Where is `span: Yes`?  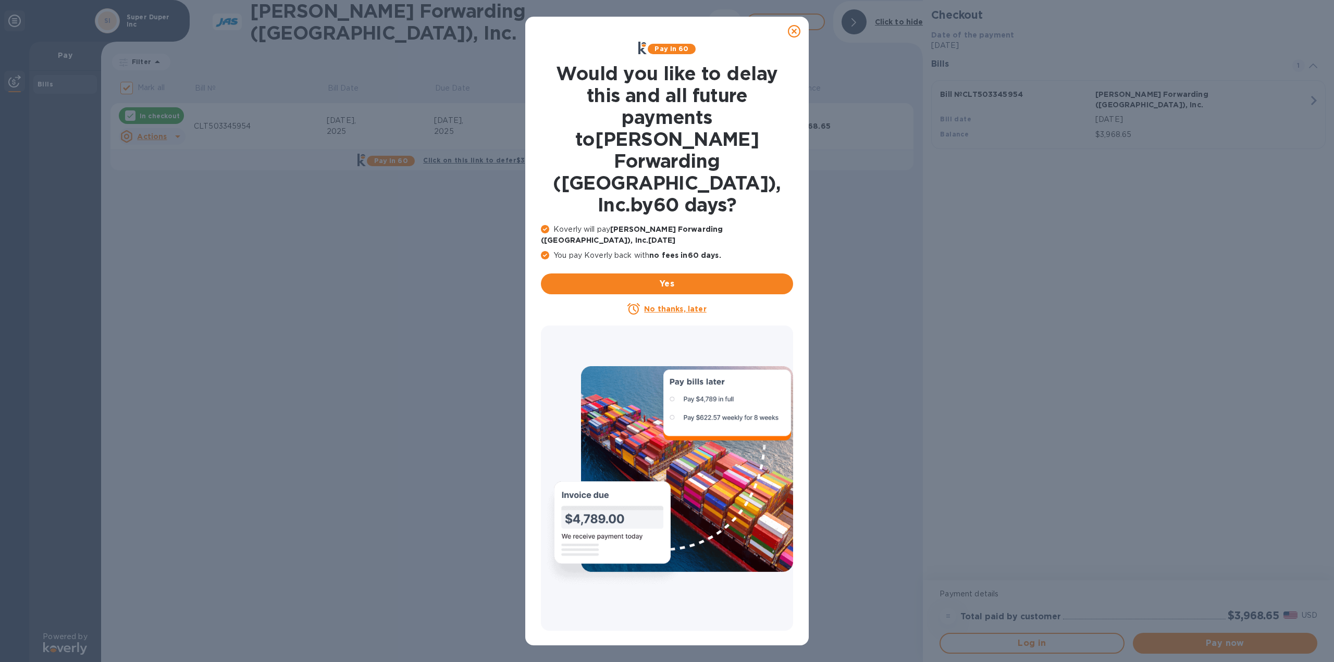 span: Yes is located at coordinates (667, 284).